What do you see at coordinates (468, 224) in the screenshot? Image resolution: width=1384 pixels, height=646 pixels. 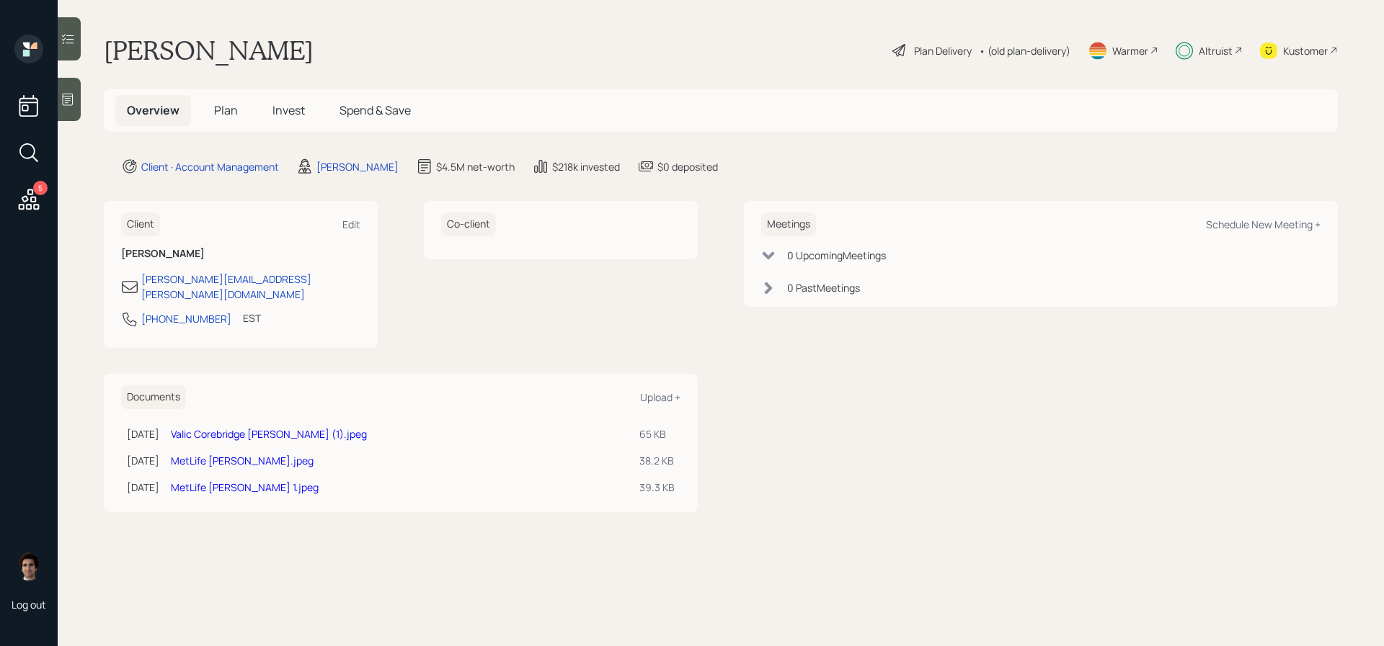 I see `h6: Co-client` at bounding box center [468, 224].